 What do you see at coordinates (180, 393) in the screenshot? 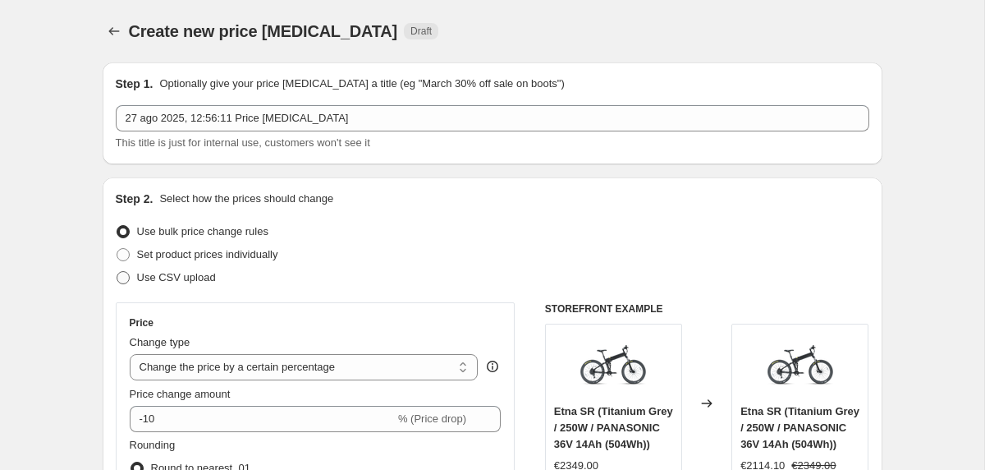
I see `span: Price change amount` at bounding box center [180, 393].